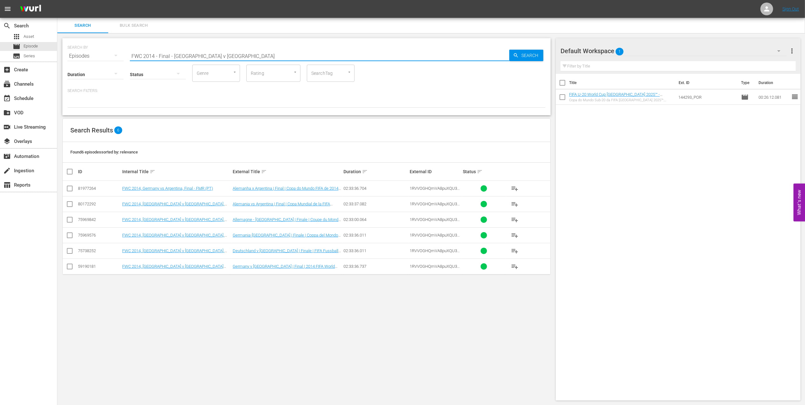 The image size is (805, 405). What do you see at coordinates (707, 97) in the screenshot?
I see `td: 144293_POR` at bounding box center [707, 97].